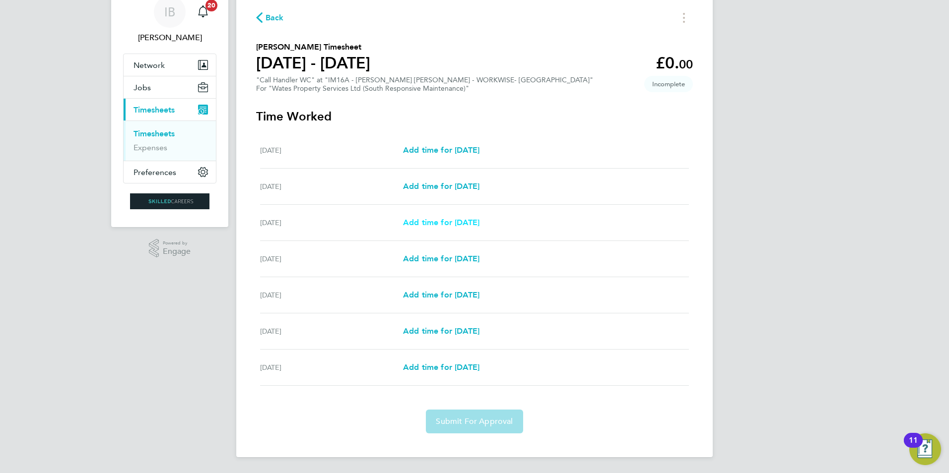  What do you see at coordinates (177, 243) in the screenshot?
I see `span: Powered by` at bounding box center [177, 243].